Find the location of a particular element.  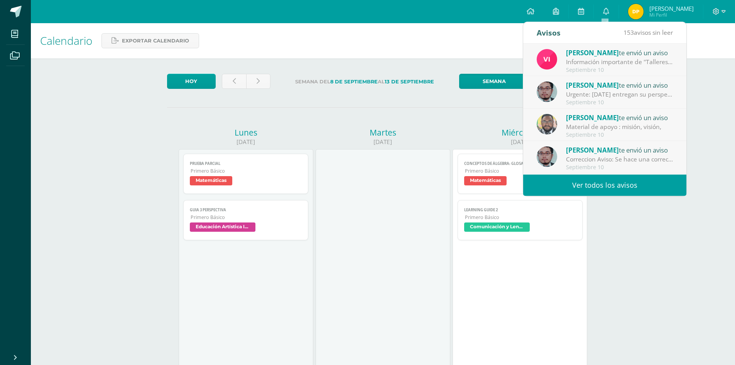

span: Mi Perfil is located at coordinates (672, 15).